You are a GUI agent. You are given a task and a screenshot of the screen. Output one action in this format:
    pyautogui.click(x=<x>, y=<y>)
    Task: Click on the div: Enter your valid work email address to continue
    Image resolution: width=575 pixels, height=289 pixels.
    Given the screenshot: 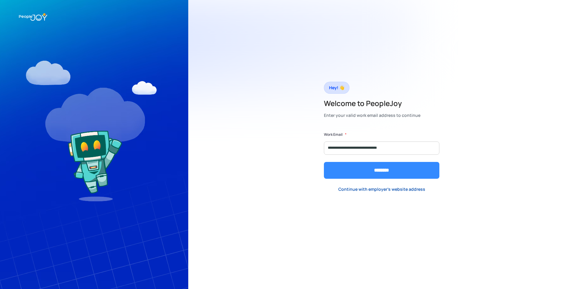 What is the action you would take?
    pyautogui.click(x=372, y=116)
    